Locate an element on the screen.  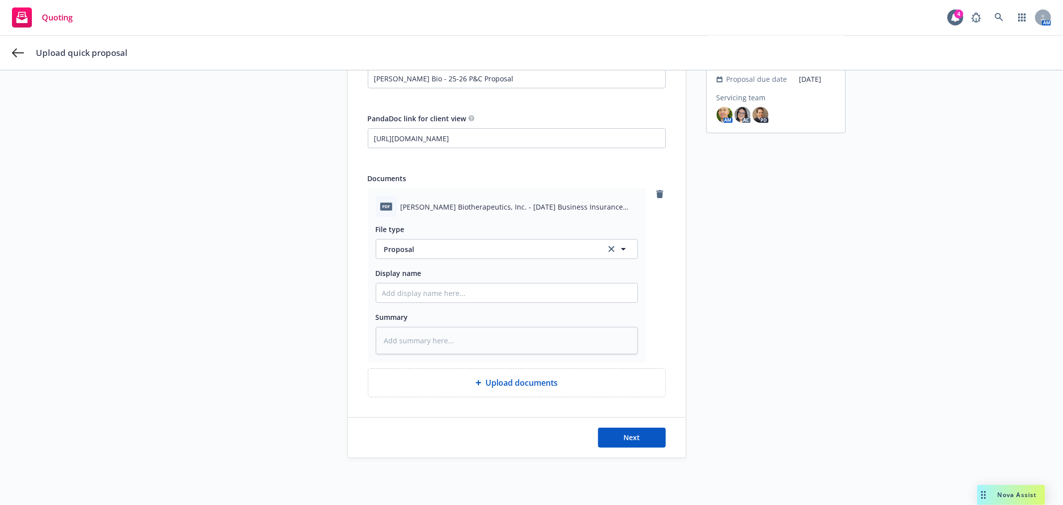
a: Report a Bug is located at coordinates (977, 17).